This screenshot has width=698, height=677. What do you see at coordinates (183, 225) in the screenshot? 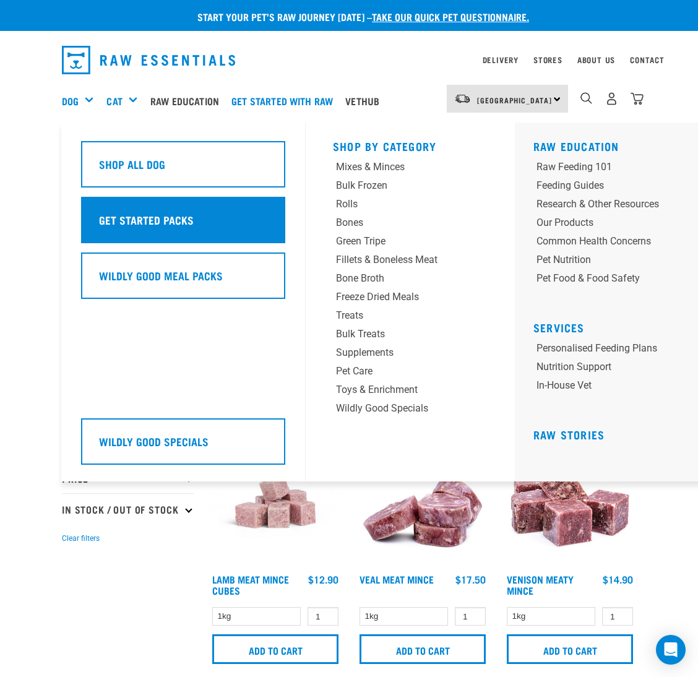
I see `a: Get Started Packs` at bounding box center [183, 225].